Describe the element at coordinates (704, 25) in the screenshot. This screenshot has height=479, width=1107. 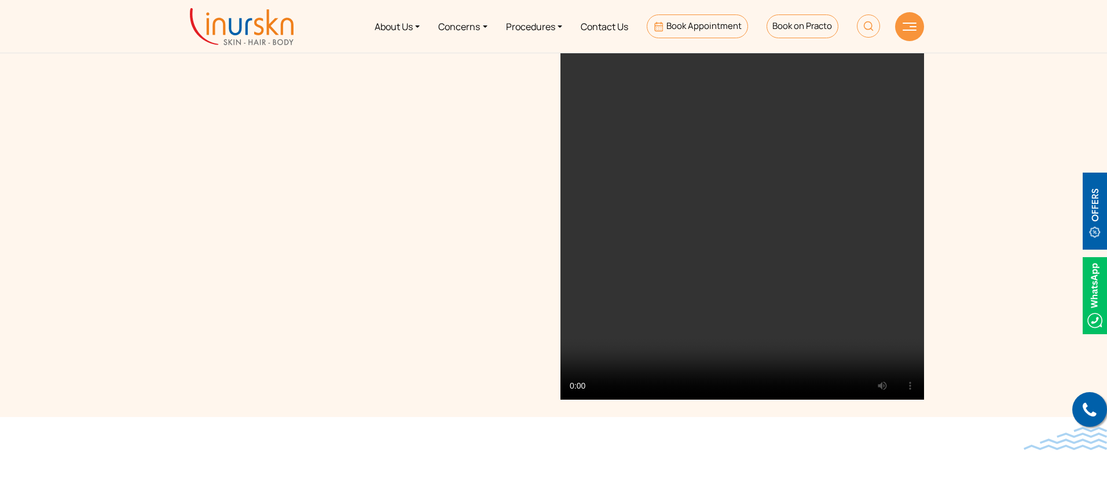
I see `span: Book Appointment` at that location.